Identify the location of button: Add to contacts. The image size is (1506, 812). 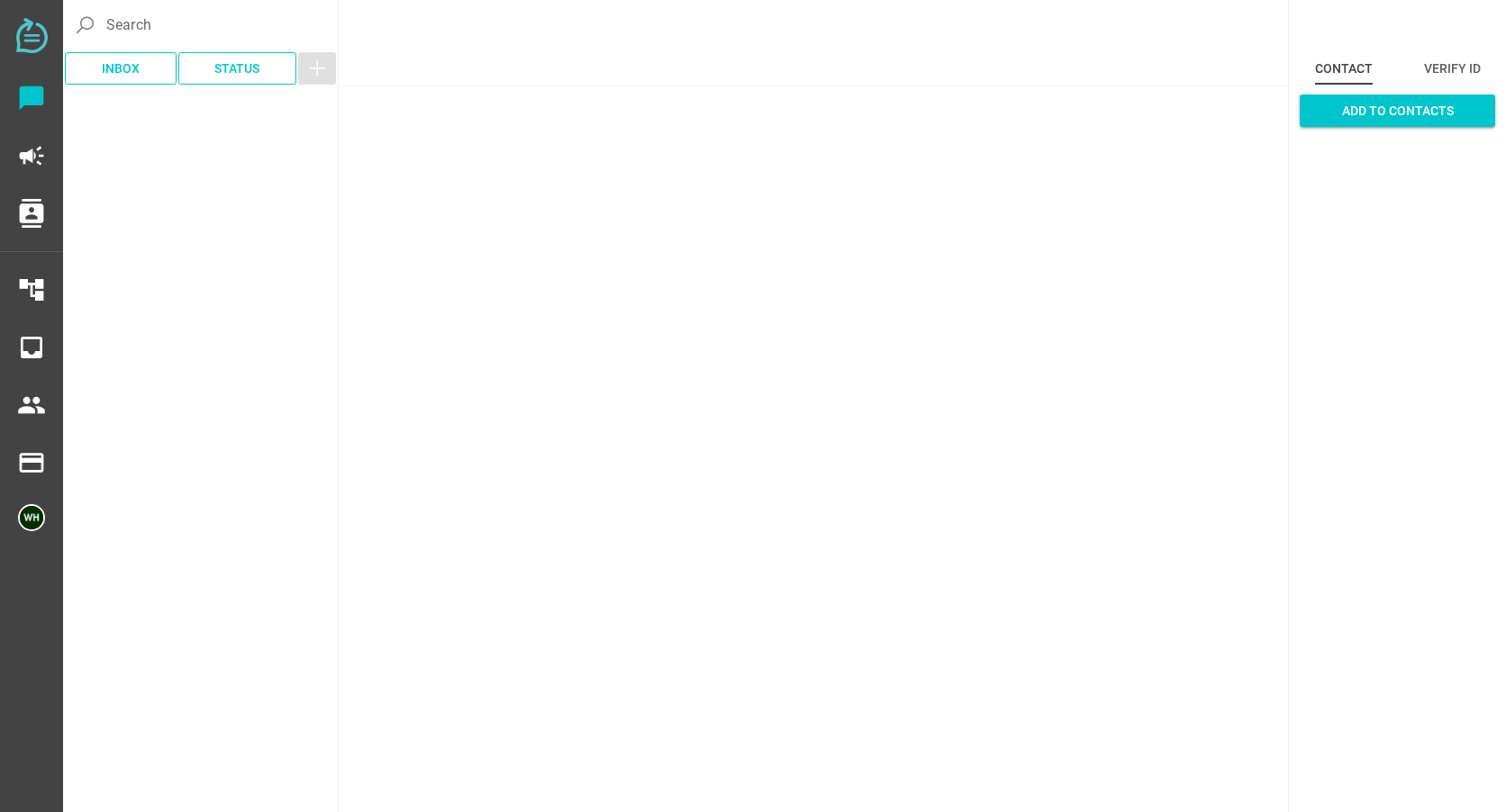
(1397, 111).